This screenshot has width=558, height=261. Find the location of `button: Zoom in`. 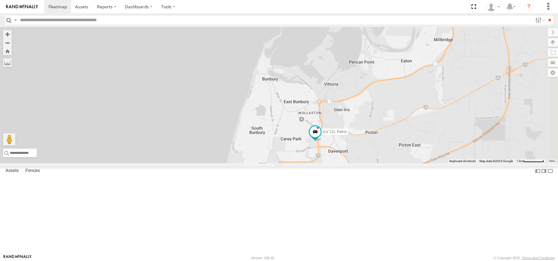

button: Zoom in is located at coordinates (7, 34).